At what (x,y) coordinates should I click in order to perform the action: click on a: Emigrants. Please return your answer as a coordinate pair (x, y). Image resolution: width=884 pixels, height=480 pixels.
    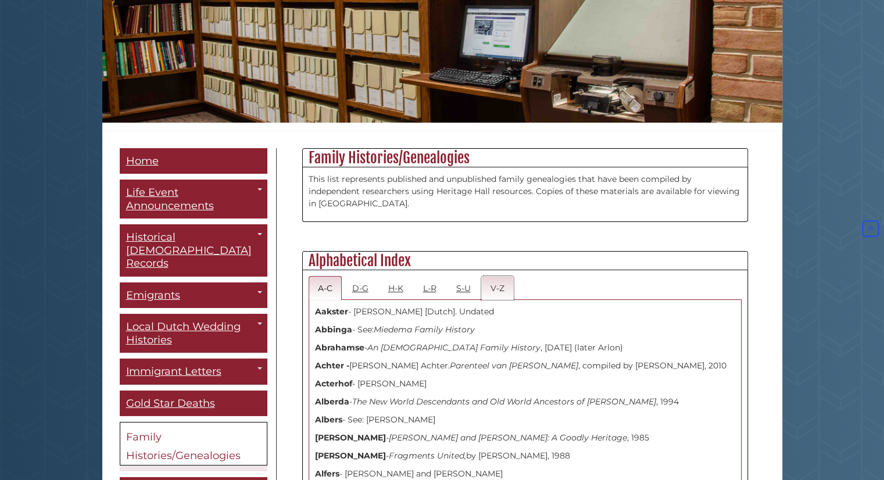
    Looking at the image, I should click on (194, 295).